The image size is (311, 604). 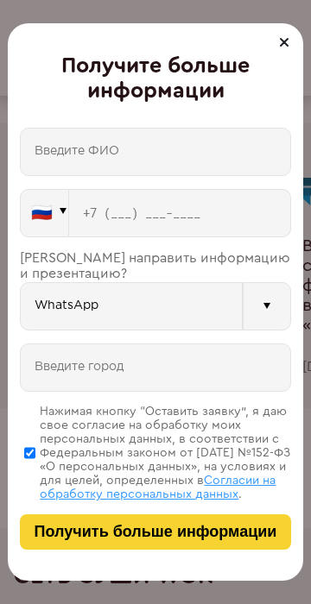 What do you see at coordinates (165, 453) in the screenshot?
I see `div: Нажимая кнопку “Оставить заявку”, я даю свое согласие на обработку моих персональных данных, в со...` at bounding box center [165, 453].